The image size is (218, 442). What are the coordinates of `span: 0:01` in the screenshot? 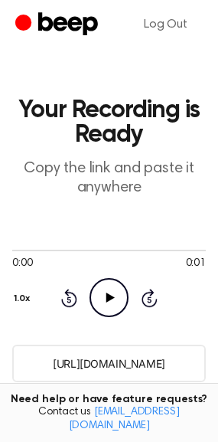 It's located at (196, 263).